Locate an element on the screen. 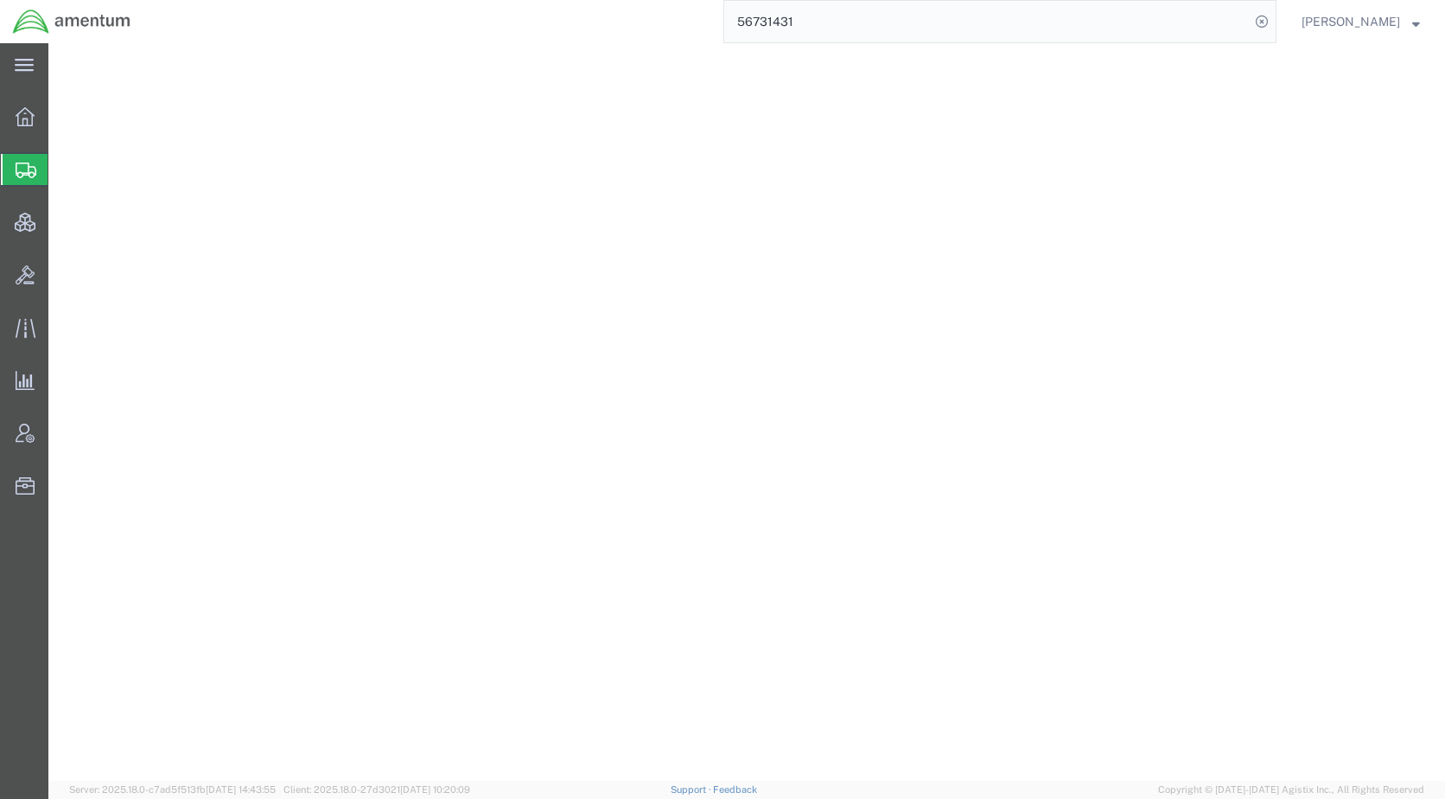 Image resolution: width=1445 pixels, height=799 pixels. span: Client: 2025.18.0-27d3021 is located at coordinates (377, 789).